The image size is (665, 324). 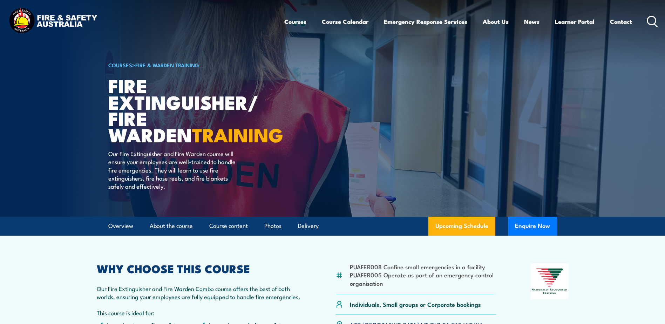 What do you see at coordinates (195, 110) in the screenshot?
I see `h1: Fire Extinguisher/ Fire Warden` at bounding box center [195, 110].